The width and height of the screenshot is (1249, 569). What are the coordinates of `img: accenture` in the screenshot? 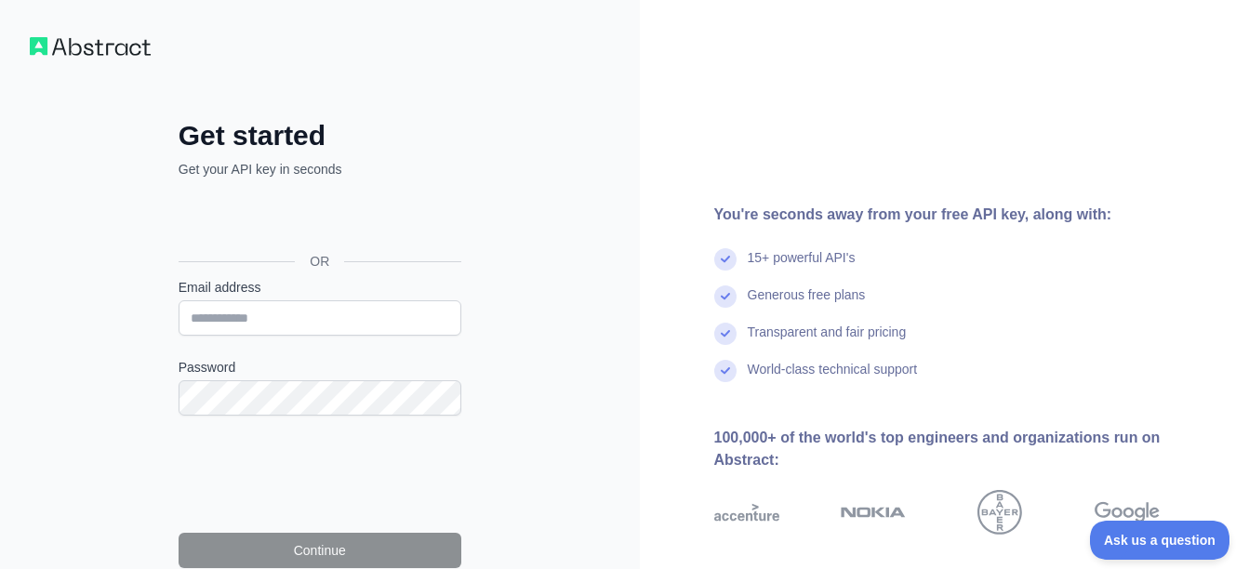 It's located at (747, 513).